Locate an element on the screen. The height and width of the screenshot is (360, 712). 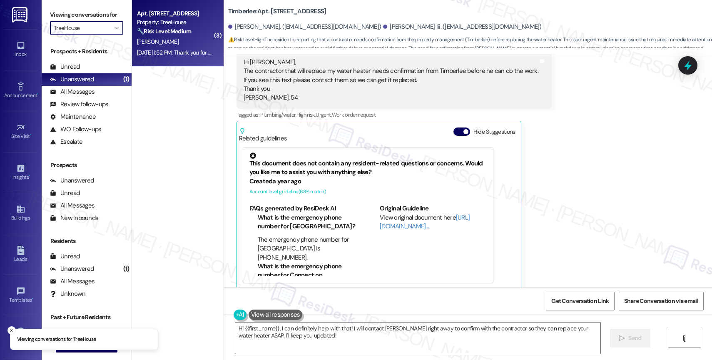
strong: 🔧 Risk Level: Medium is located at coordinates (164, 31).